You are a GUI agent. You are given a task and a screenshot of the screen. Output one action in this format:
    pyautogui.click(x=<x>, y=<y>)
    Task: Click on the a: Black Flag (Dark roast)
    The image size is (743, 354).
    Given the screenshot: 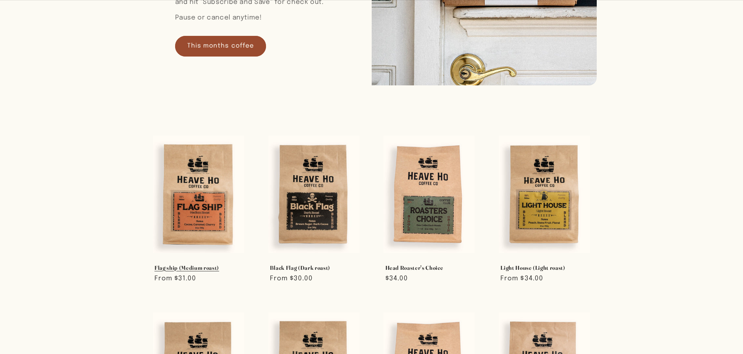 What is the action you would take?
    pyautogui.click(x=314, y=268)
    